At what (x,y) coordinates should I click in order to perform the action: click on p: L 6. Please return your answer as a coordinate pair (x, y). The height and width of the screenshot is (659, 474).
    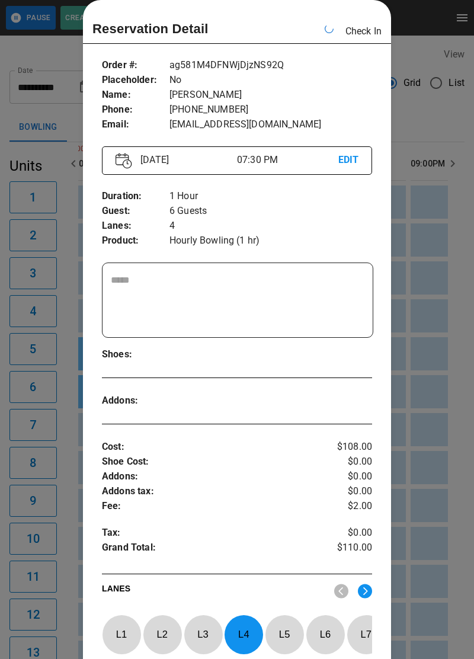
    Looking at the image, I should click on (325, 634).